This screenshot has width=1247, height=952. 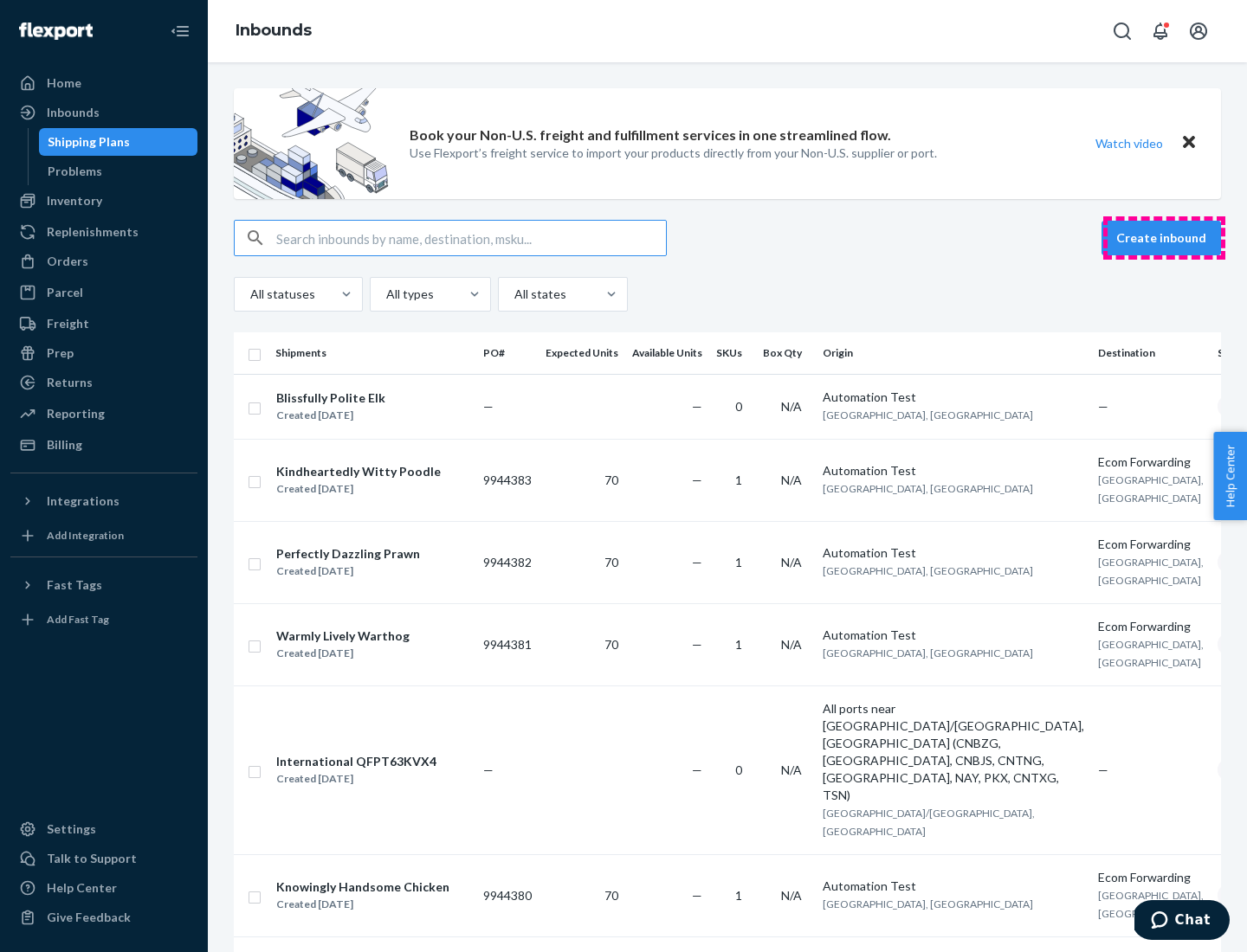 What do you see at coordinates (71, 829) in the screenshot?
I see `div: Settings` at bounding box center [71, 829].